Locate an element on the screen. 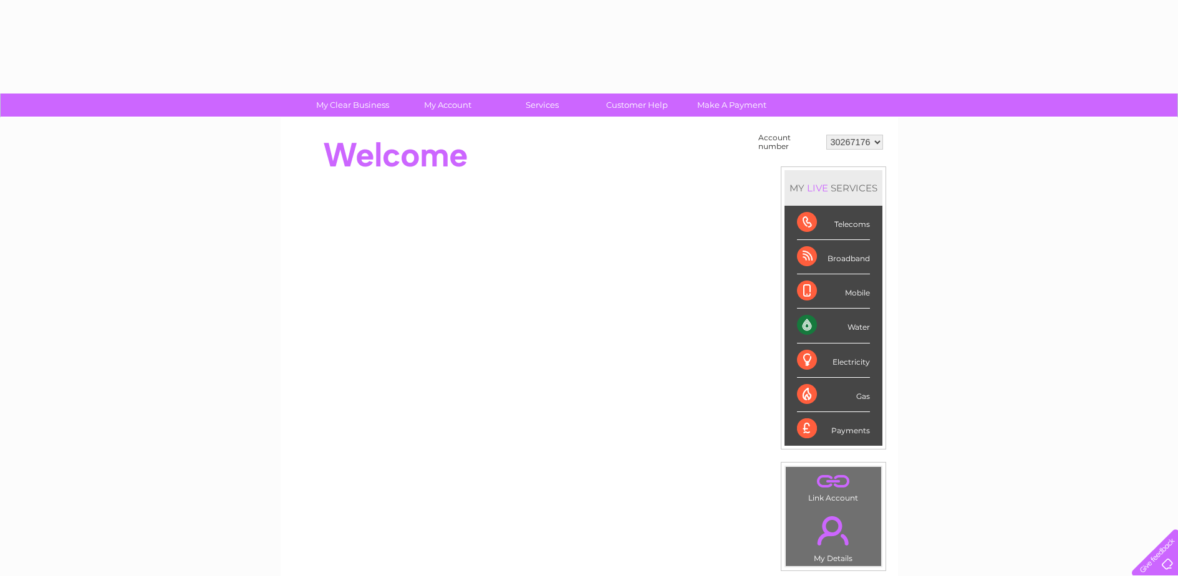 The height and width of the screenshot is (576, 1178). a: Services is located at coordinates (542, 105).